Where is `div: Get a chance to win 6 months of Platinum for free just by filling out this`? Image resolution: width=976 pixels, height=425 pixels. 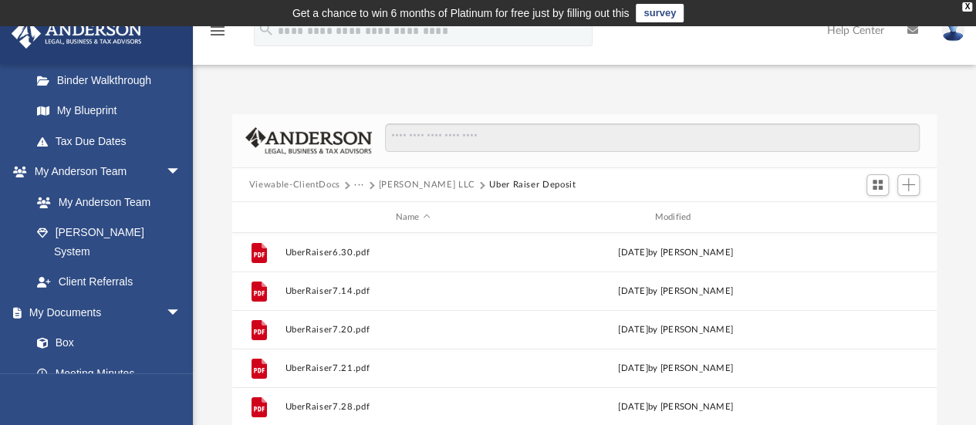
div: Get a chance to win 6 months of Platinum for free just by filling out this is located at coordinates (461, 13).